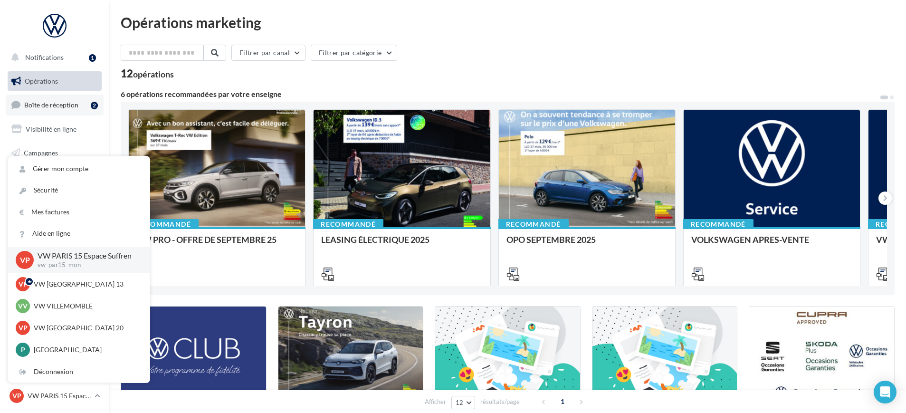 The width and height of the screenshot is (906, 413). I want to click on a: Aide en ligne, so click(79, 233).